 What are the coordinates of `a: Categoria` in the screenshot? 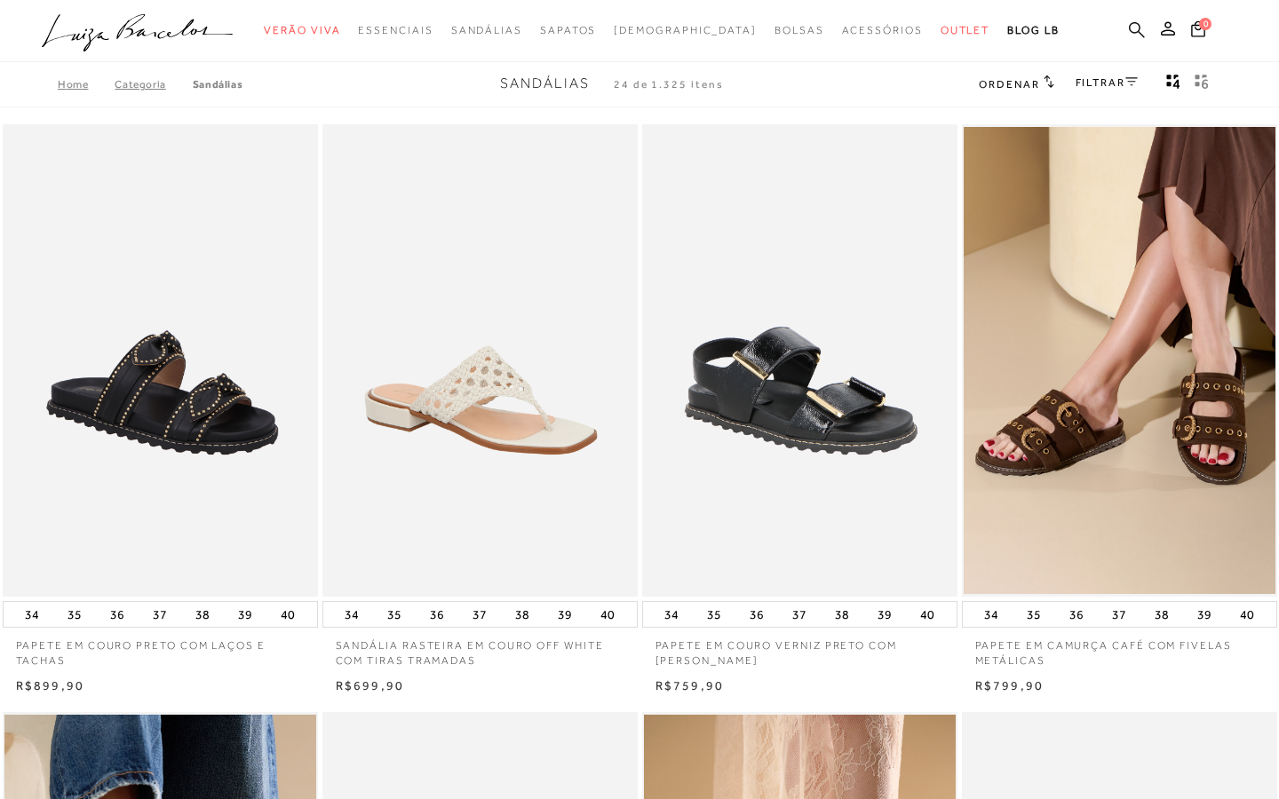 It's located at (153, 84).